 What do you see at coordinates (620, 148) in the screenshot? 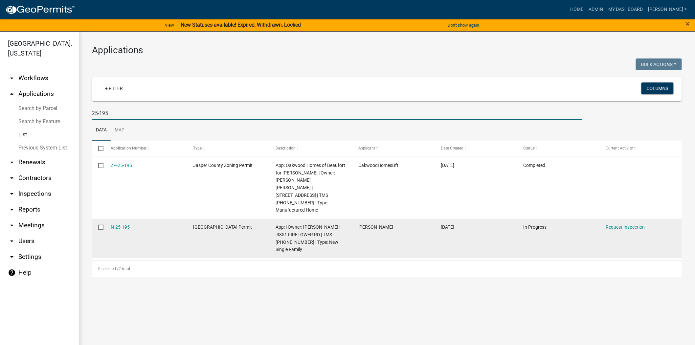
I see `span: Current Activity` at bounding box center [620, 148].